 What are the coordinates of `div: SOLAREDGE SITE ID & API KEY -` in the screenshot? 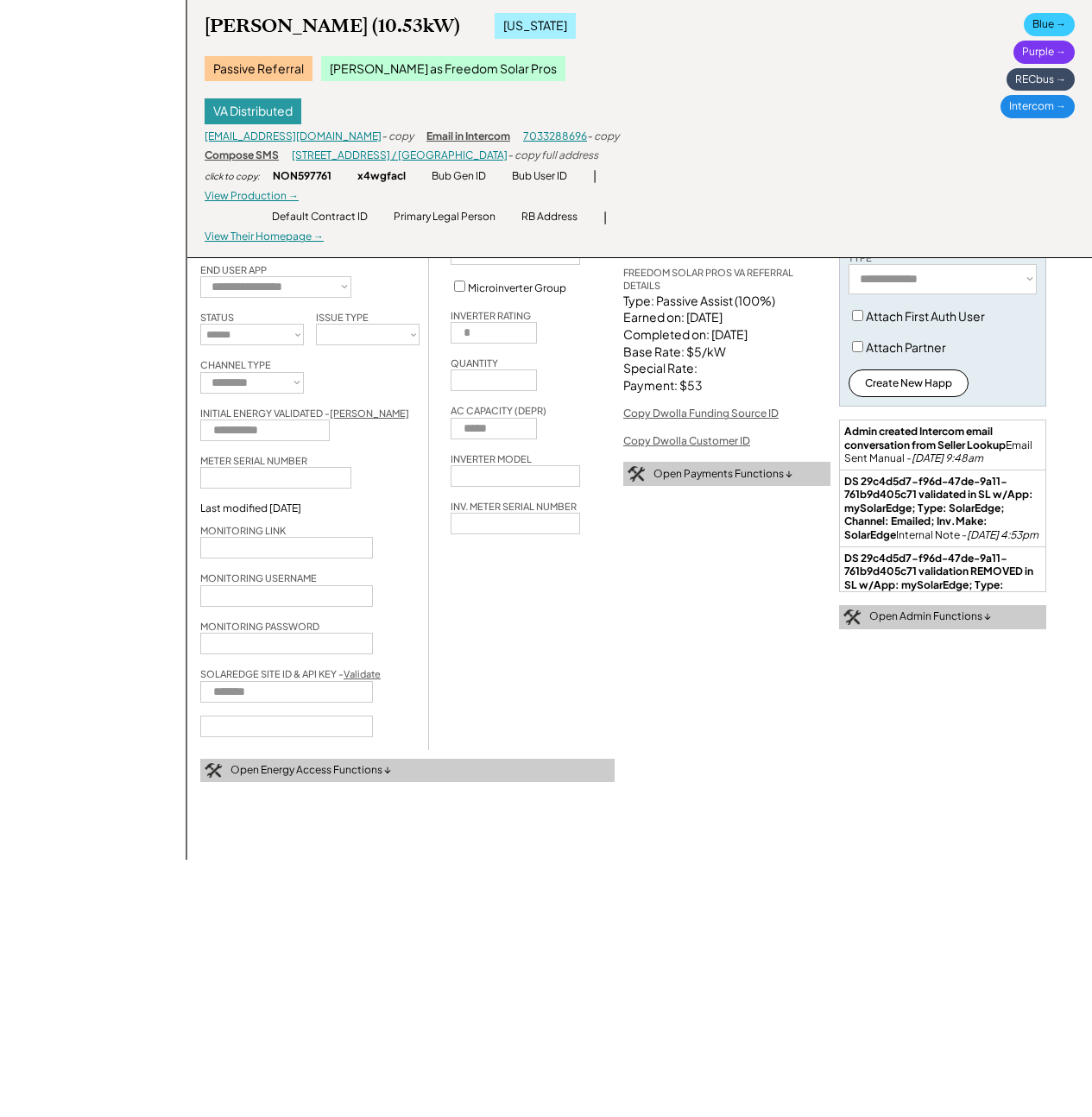 It's located at (290, 673).